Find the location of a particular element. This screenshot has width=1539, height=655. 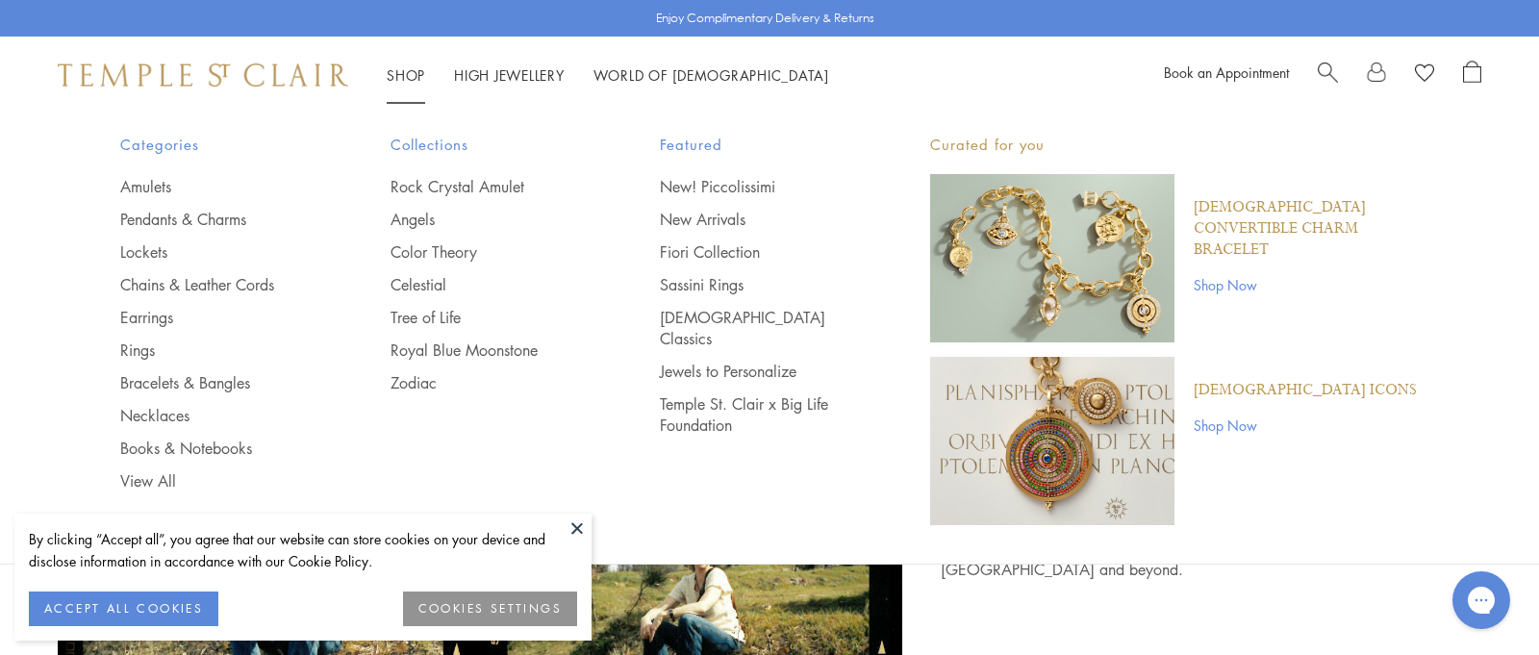

a: View Wishlist is located at coordinates (1425, 75).